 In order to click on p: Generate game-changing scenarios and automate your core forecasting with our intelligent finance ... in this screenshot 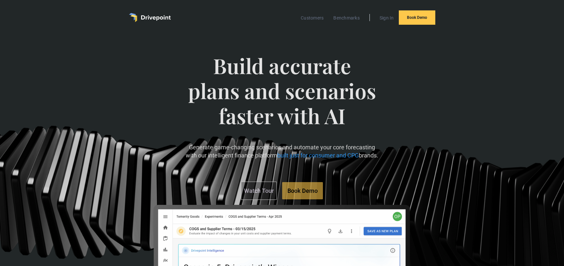, I will do `click(282, 152)`.